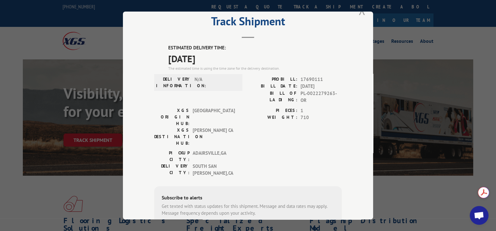 This screenshot has height=231, width=496. What do you see at coordinates (248, 210) in the screenshot?
I see `div: Get texted with status updates for this shipment. Message and data rates may apply. Message frequ...` at bounding box center [248, 210].